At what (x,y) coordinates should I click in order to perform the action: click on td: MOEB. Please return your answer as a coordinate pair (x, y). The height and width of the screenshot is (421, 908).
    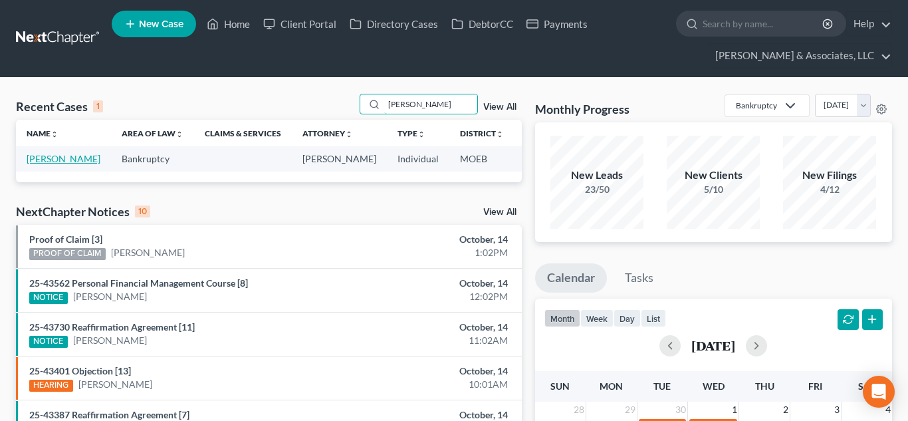
    Looking at the image, I should click on (482, 158).